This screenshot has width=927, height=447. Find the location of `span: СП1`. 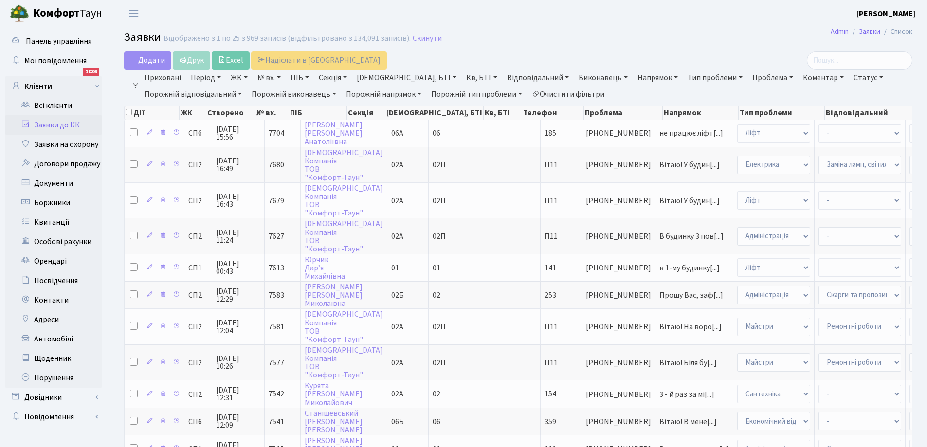

span: СП1 is located at coordinates (198, 268).